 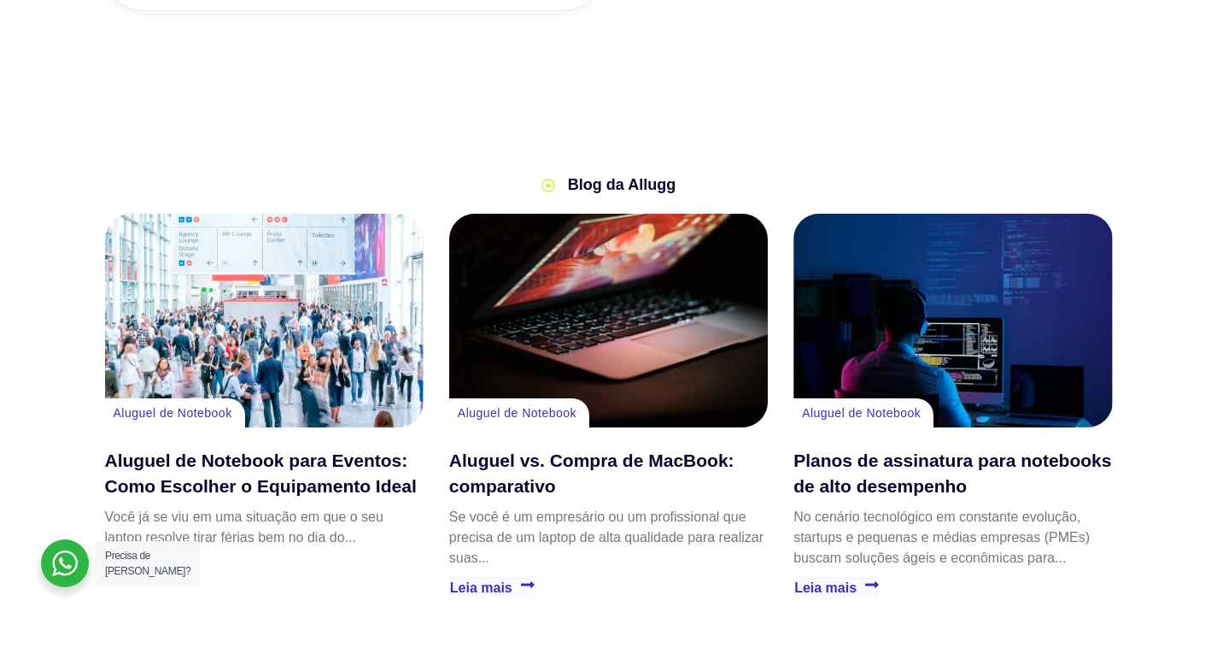 What do you see at coordinates (953, 537) in the screenshot?
I see `p: No cenário tecnológico em constante evolução, startups e pequenas e médias empresas (PMEs) buscam...` at bounding box center [953, 537].